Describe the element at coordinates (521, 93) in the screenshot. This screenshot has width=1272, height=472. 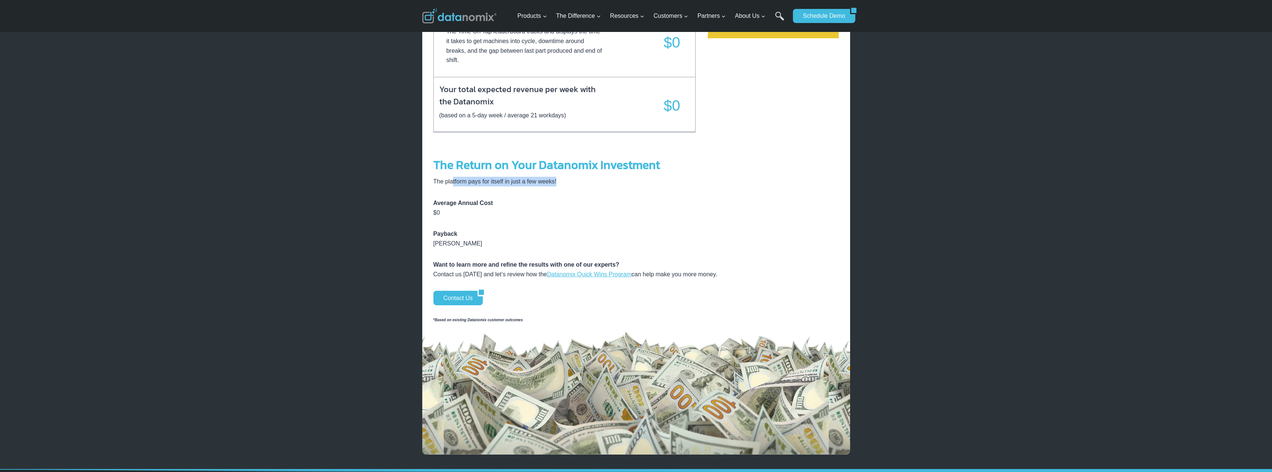
I see `h4: Your total expected revenue per week with the Datanomix` at that location.